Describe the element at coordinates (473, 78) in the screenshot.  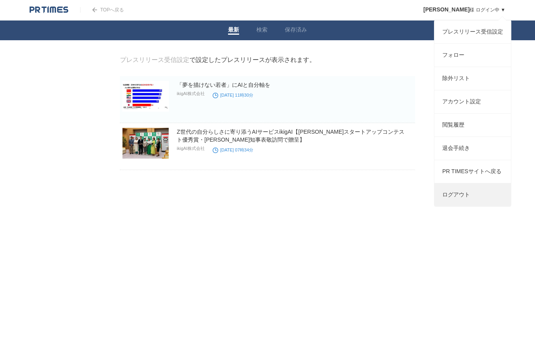
I see `a: 除外リスト` at that location.